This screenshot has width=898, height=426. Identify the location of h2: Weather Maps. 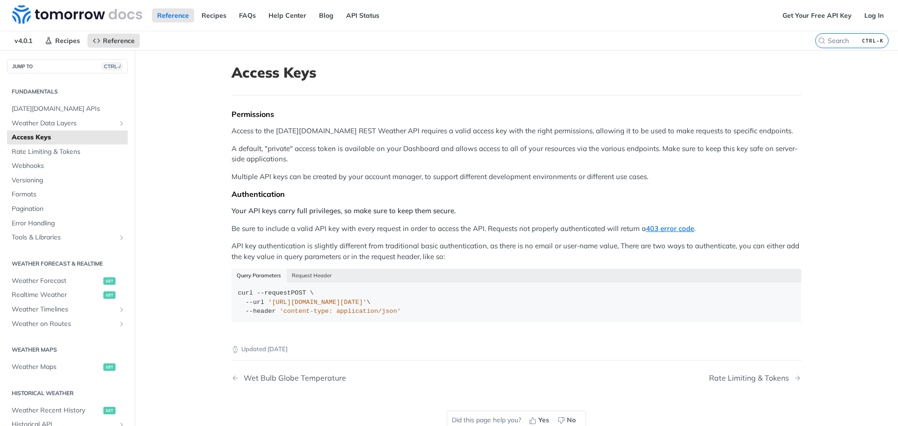
(67, 350).